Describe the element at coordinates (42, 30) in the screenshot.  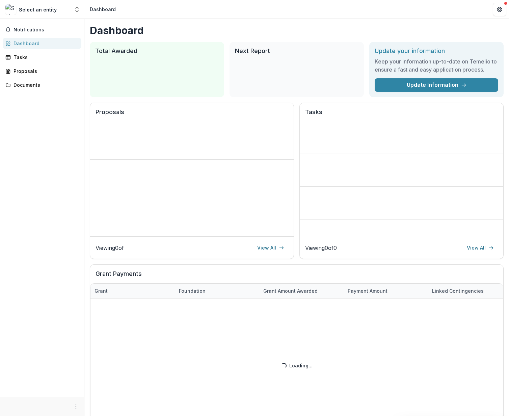
I see `button: Notifications` at that location.